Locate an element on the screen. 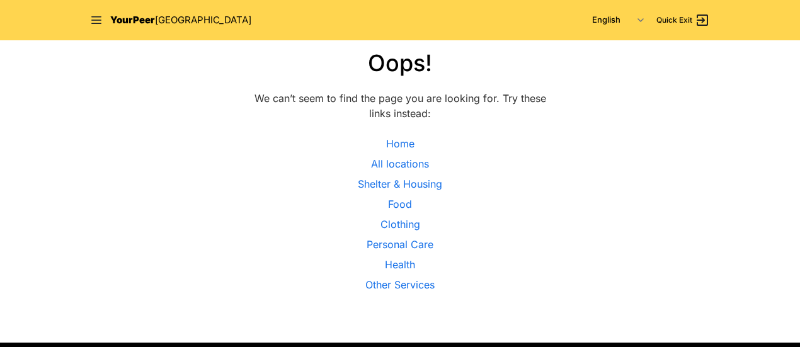 The width and height of the screenshot is (800, 347). span: Quick Exit is located at coordinates (674, 20).